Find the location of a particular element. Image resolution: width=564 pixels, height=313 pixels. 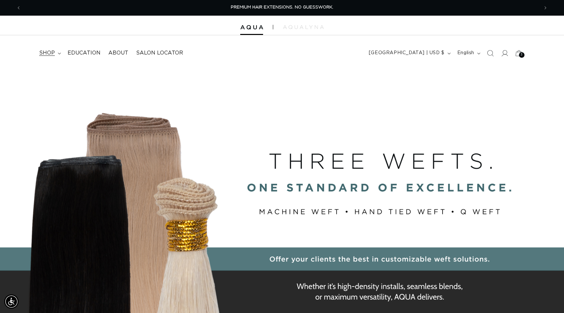

a: Salon Locator is located at coordinates (160, 53).